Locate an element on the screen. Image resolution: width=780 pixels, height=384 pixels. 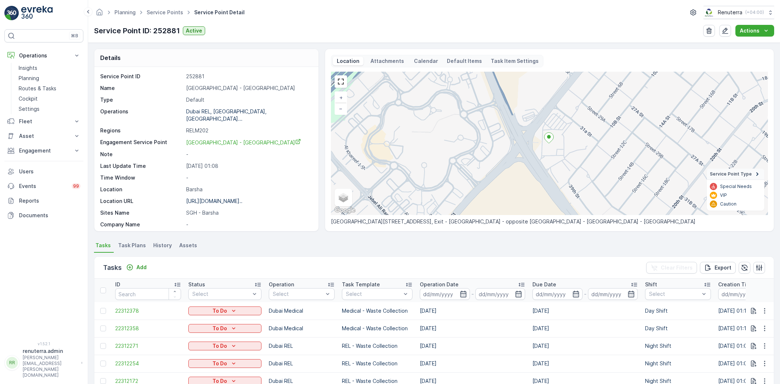
p: Barsha is located at coordinates (248, 189).